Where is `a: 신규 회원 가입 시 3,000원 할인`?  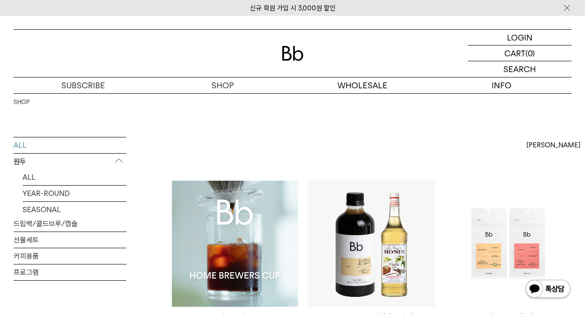
a: 신규 회원 가입 시 3,000원 할인 is located at coordinates (293, 8).